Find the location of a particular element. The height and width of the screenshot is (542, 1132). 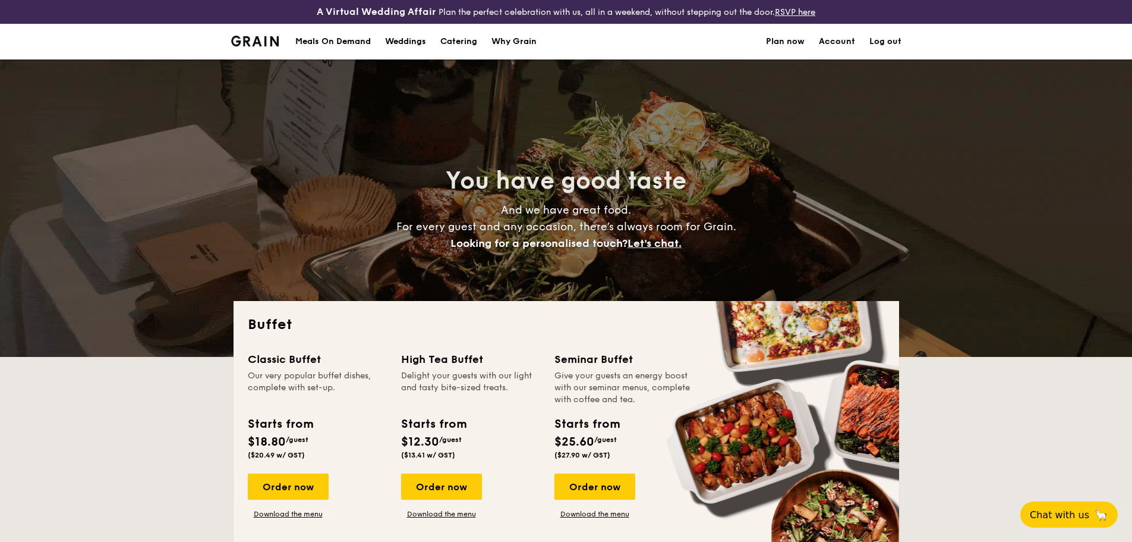

div: Meals On Demand is located at coordinates (333, 42).